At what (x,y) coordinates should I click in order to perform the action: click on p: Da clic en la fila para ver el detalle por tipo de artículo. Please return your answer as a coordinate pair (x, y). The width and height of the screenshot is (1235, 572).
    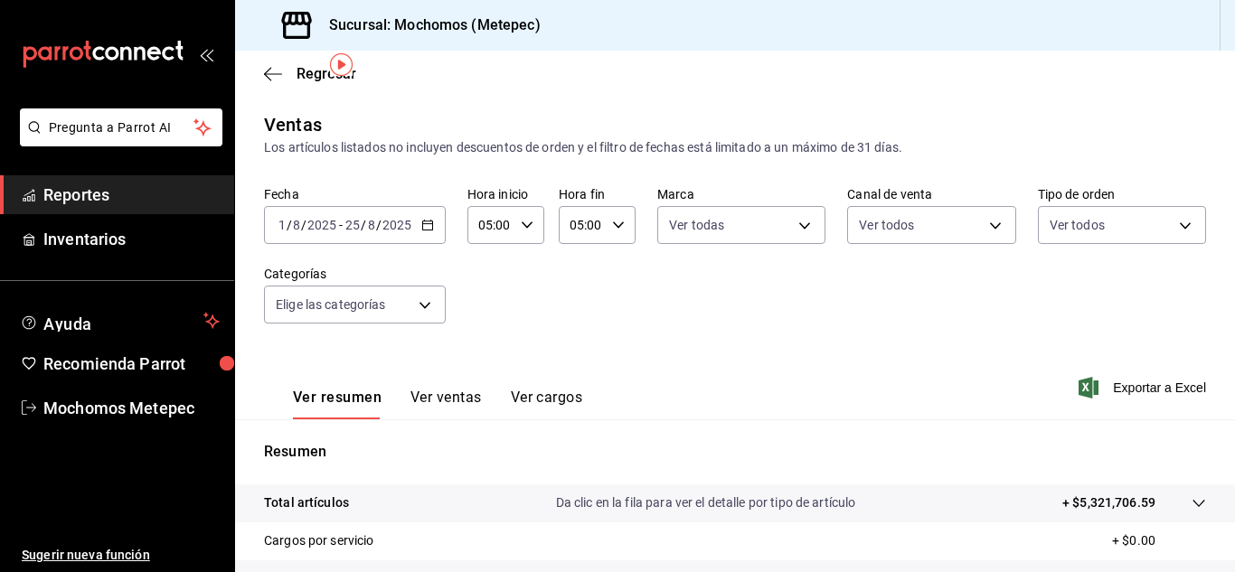
    Looking at the image, I should click on (706, 503).